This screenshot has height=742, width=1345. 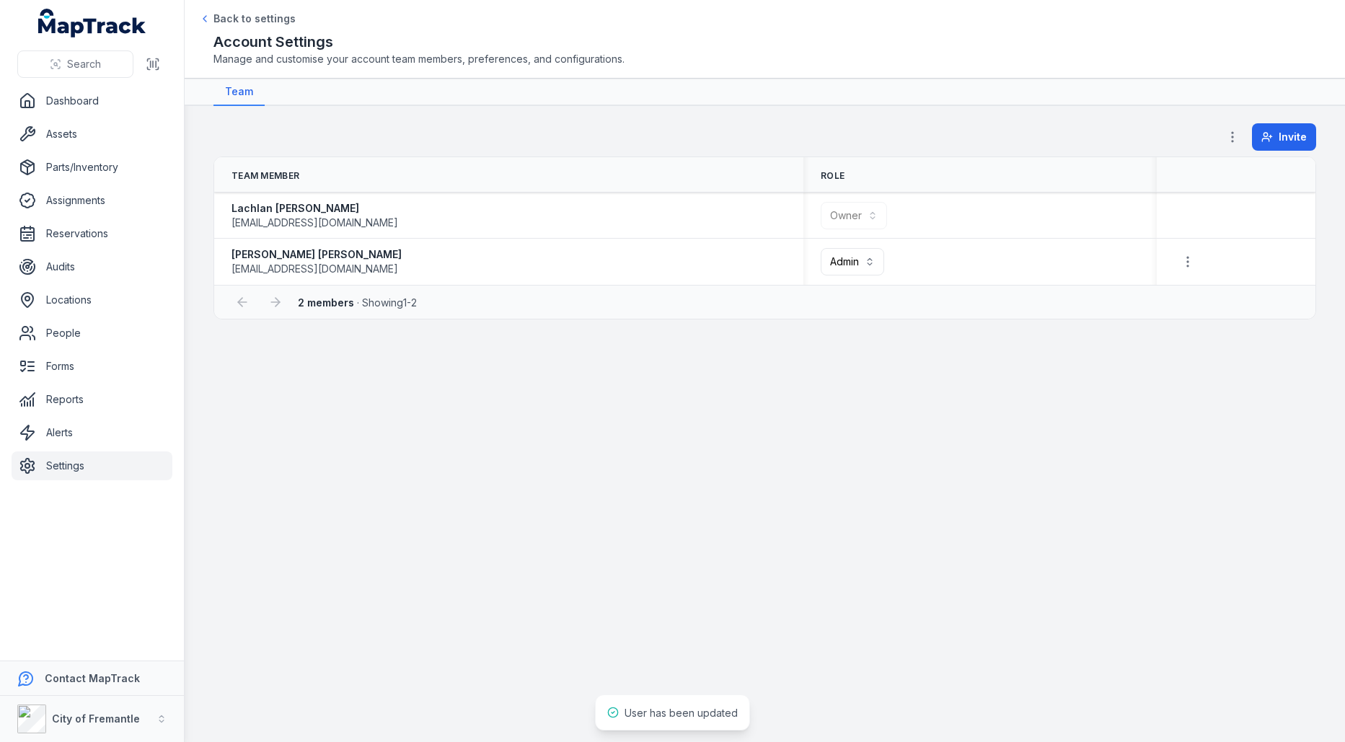 I want to click on a: Team, so click(x=239, y=92).